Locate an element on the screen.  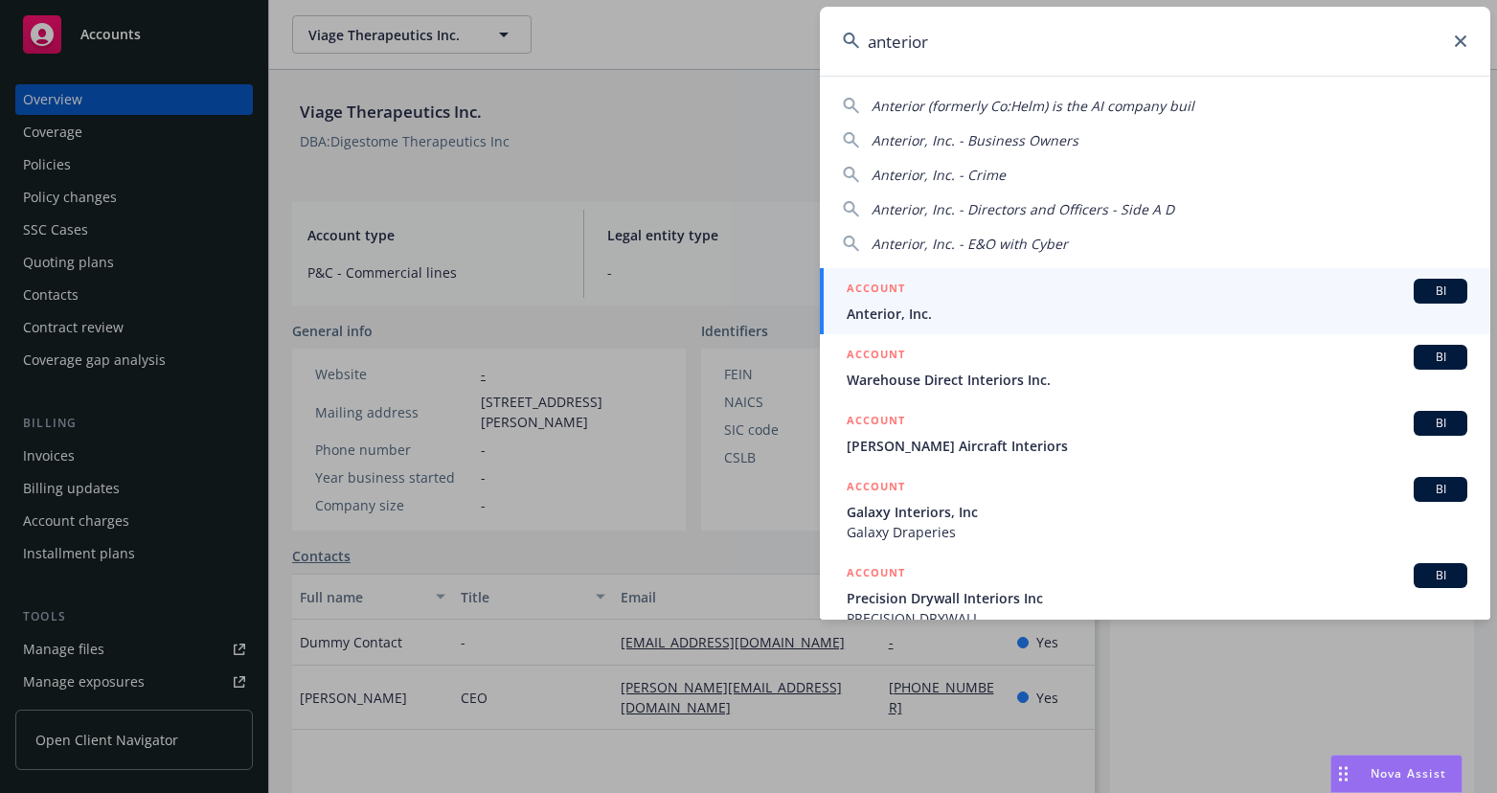
span: Galaxy Draperies is located at coordinates (1157, 532).